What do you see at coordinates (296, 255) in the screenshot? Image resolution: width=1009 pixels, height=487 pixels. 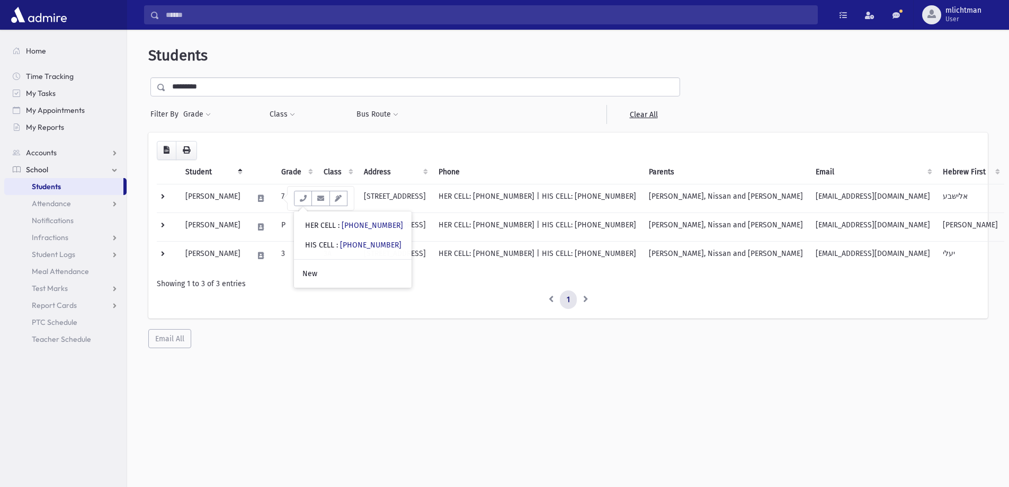 I see `td: 3` at bounding box center [296, 255].